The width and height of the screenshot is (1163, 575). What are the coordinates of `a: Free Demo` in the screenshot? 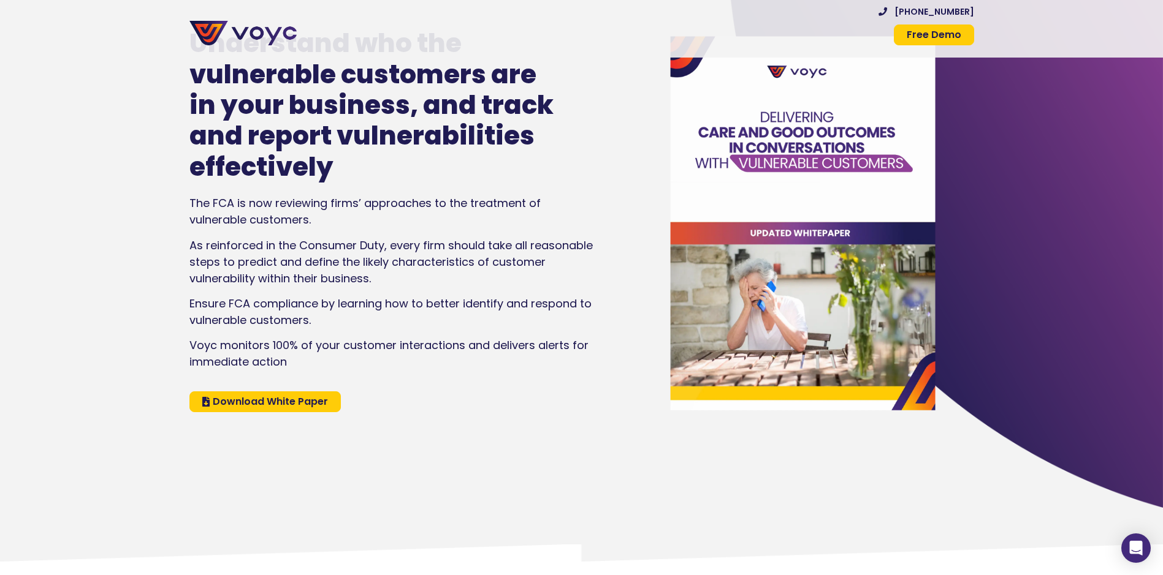 It's located at (933, 35).